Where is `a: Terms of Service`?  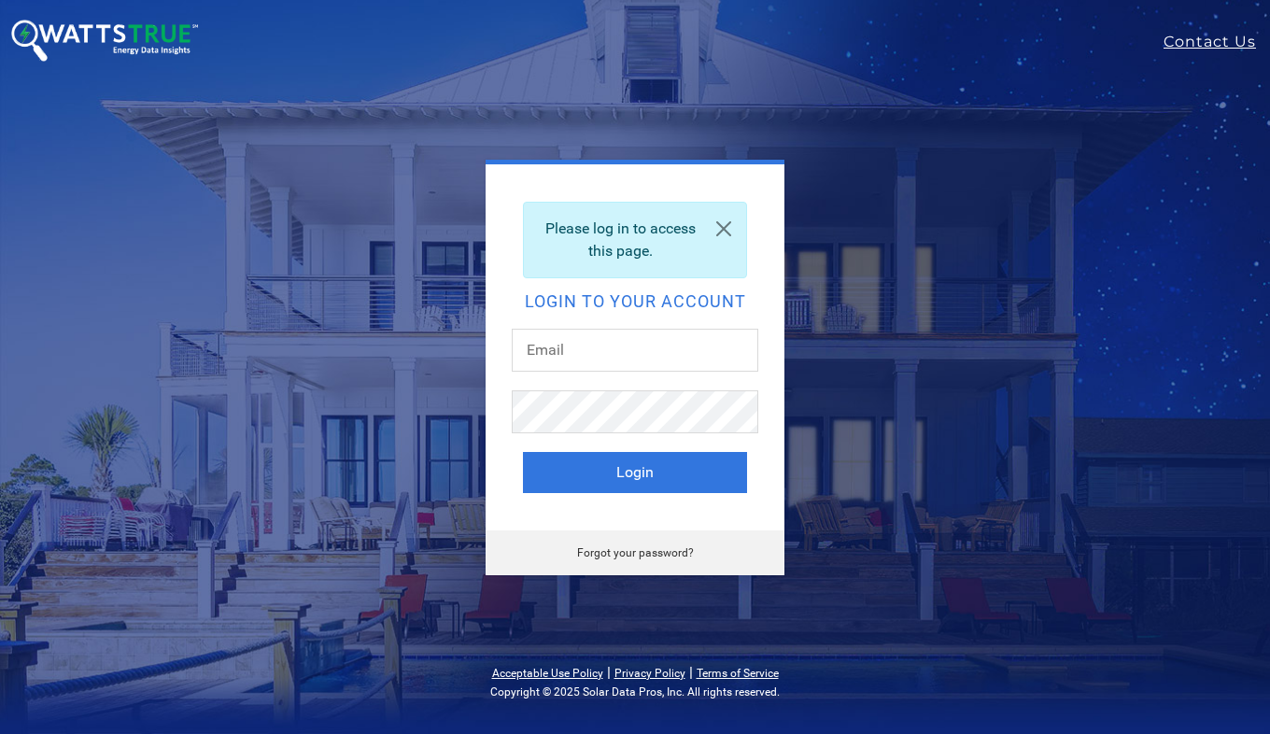 a: Terms of Service is located at coordinates (738, 673).